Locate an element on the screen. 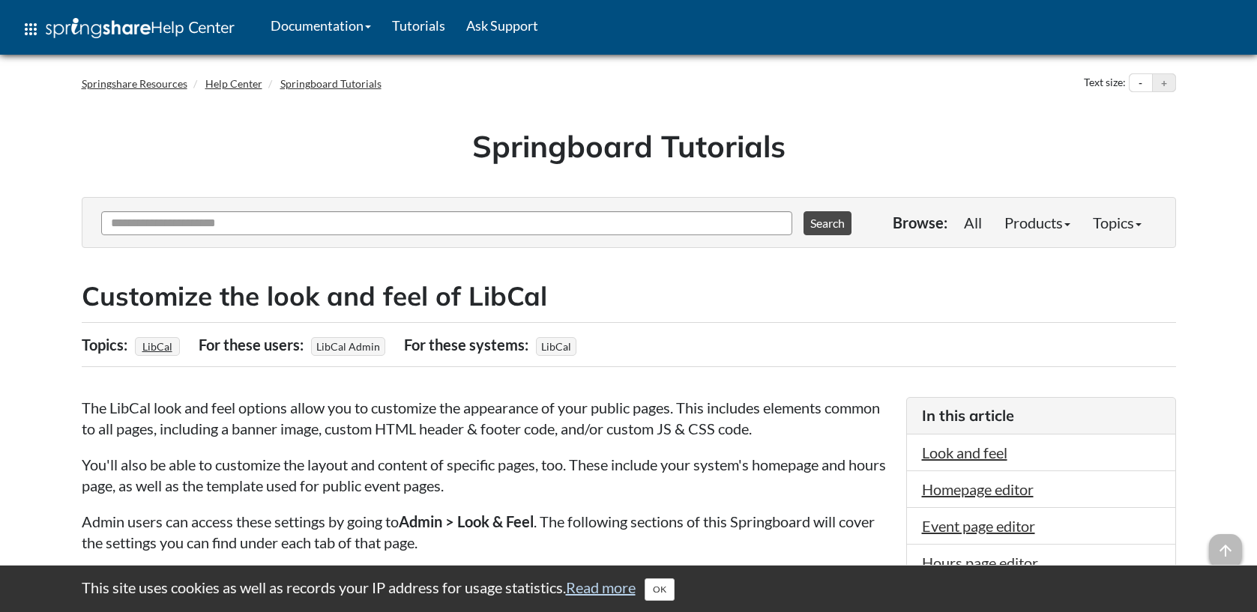  a: All is located at coordinates (973, 223).